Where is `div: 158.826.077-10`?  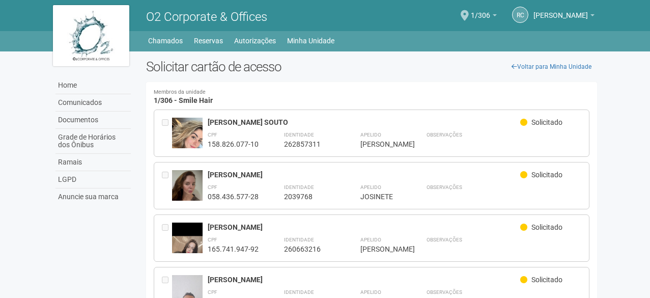 div: 158.826.077-10 is located at coordinates (233, 144).